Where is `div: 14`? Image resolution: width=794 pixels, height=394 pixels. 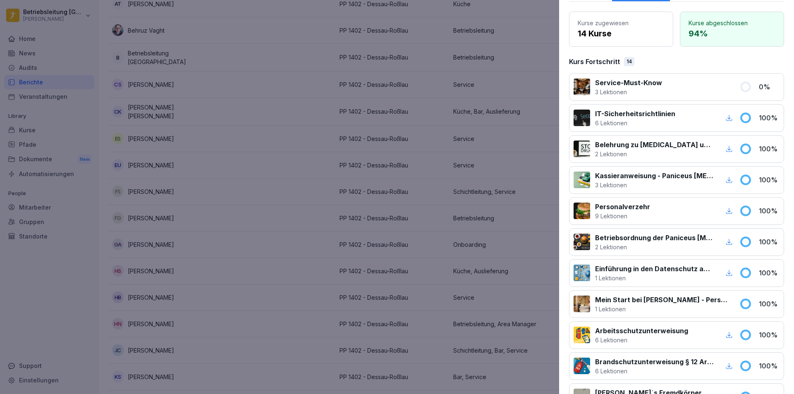 div: 14 is located at coordinates (629, 62).